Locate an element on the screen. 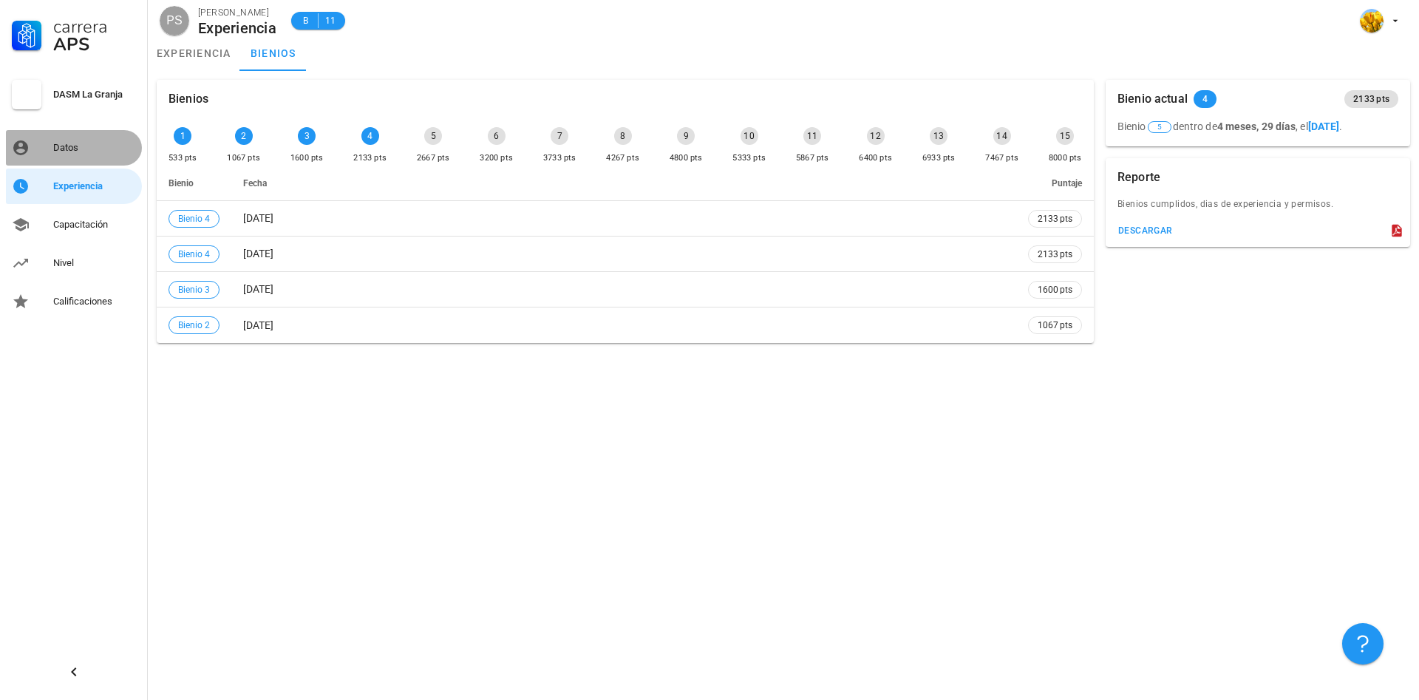 The image size is (1419, 700). span: Bienio 3 is located at coordinates (194, 290).